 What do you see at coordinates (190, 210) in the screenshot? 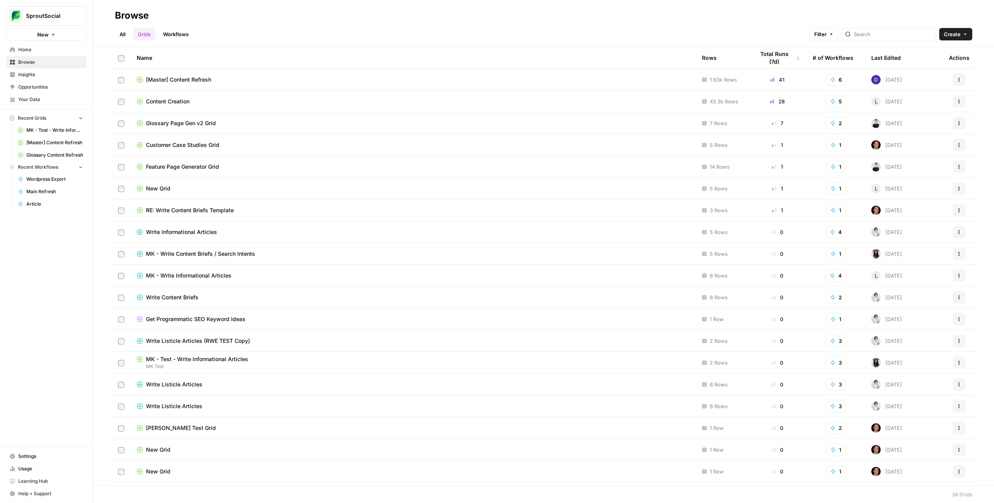
I see `span: RE: Write Content Briefs Template` at bounding box center [190, 210].